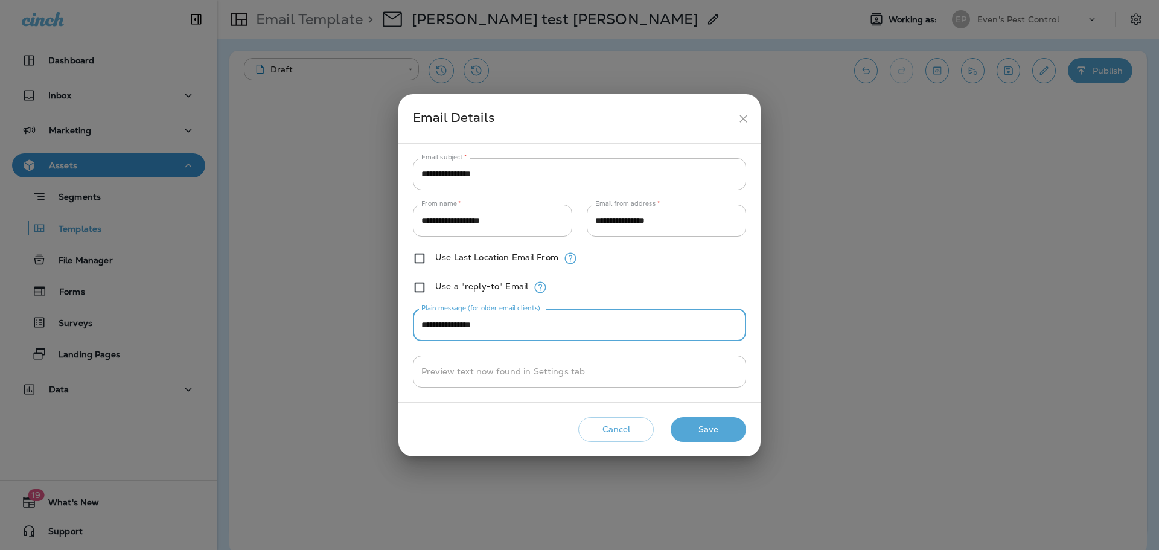  Describe the element at coordinates (444, 157) in the screenshot. I see `label: Email subject` at that location.